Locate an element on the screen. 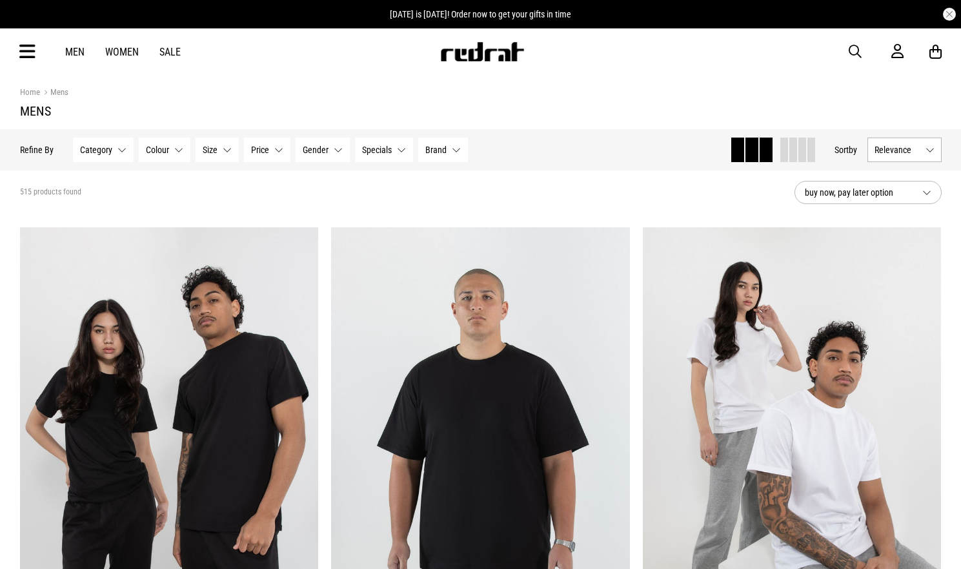  p: Refine By is located at coordinates (37, 150).